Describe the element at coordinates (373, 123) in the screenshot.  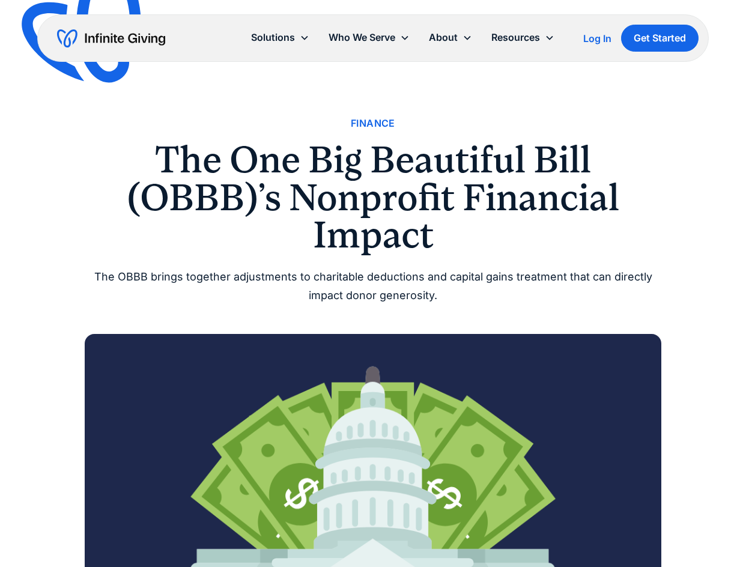
I see `div: Finance` at that location.